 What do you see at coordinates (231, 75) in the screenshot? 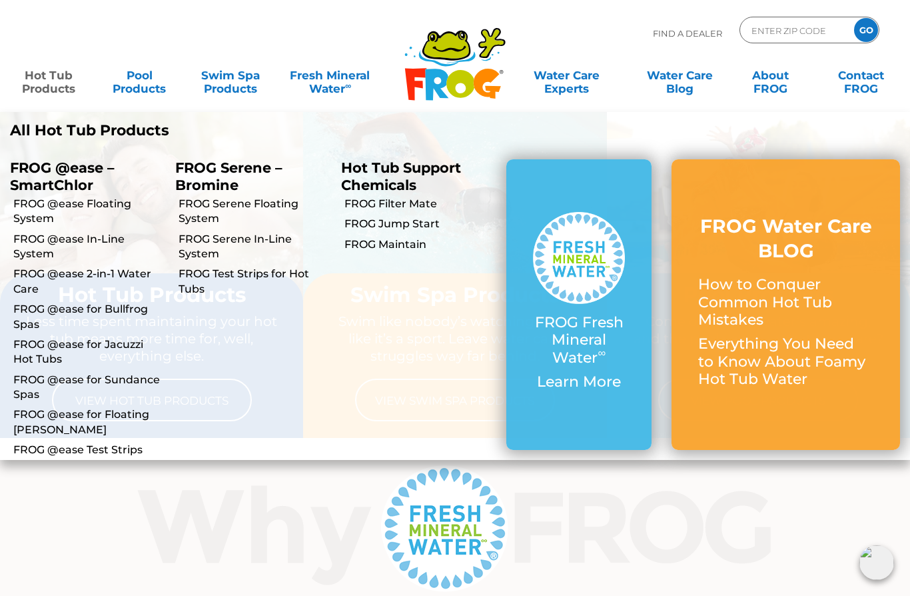
I see `a: Swim SpaProducts` at bounding box center [231, 75].